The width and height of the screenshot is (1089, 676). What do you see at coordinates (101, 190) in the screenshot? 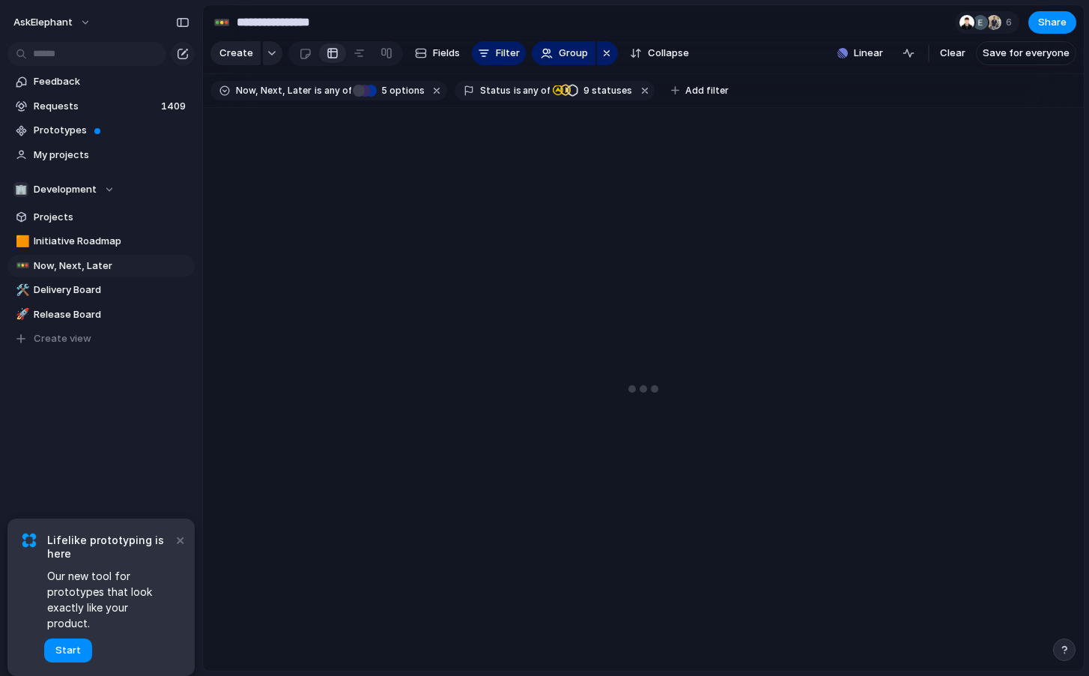
I see `button: 🏢Development` at bounding box center [101, 190].